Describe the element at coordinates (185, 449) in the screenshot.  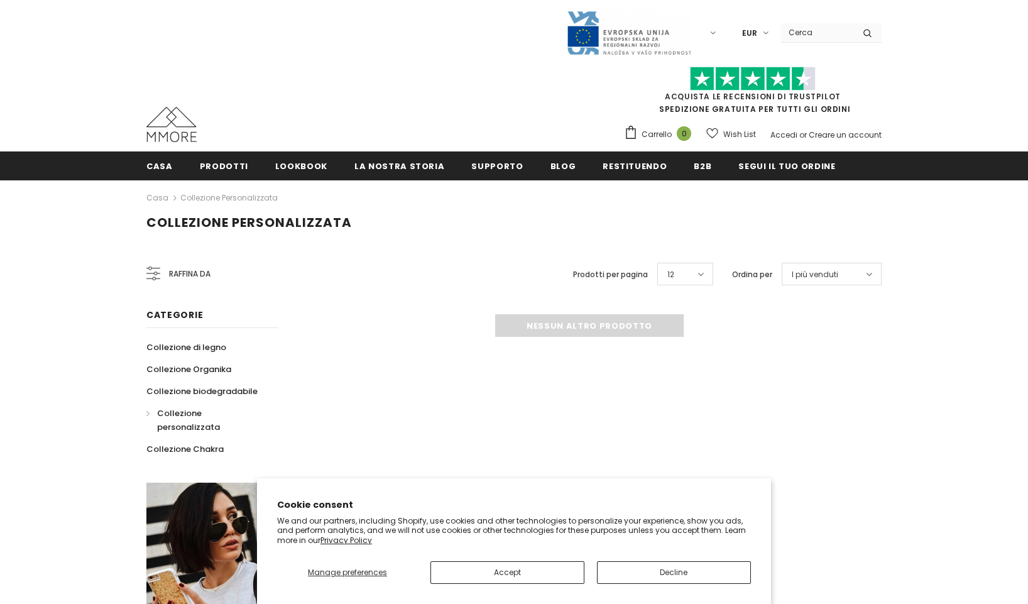
I see `a: Collezione Chakra` at that location.